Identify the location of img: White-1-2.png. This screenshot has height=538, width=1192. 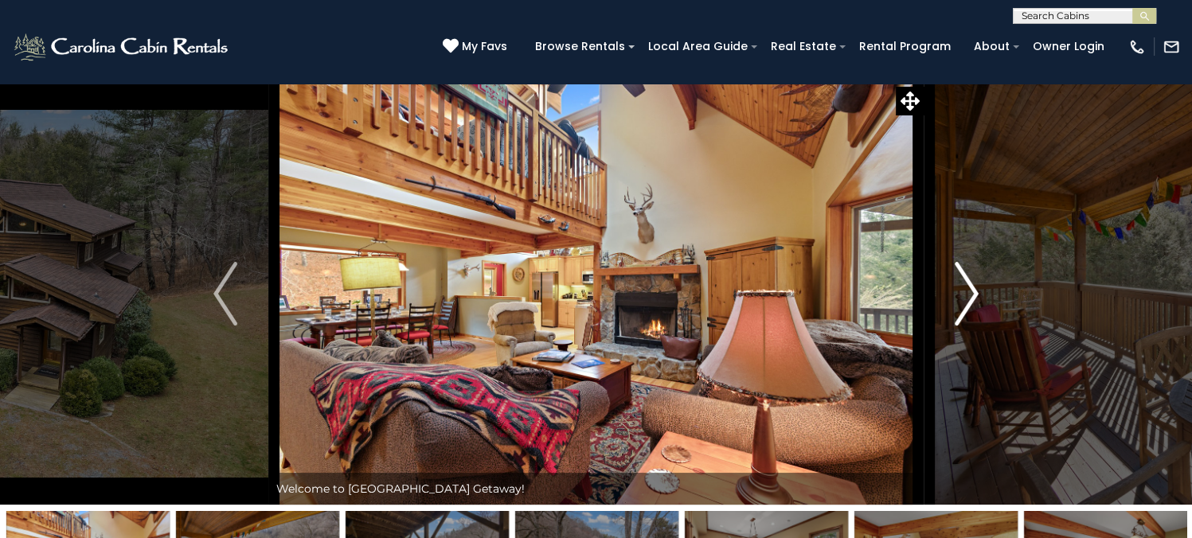
(122, 47).